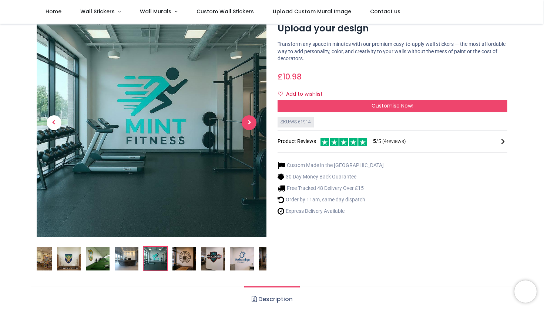 This screenshot has width=544, height=310. What do you see at coordinates (295, 122) in the screenshot?
I see `div: SKU: WS-61914` at bounding box center [295, 122].